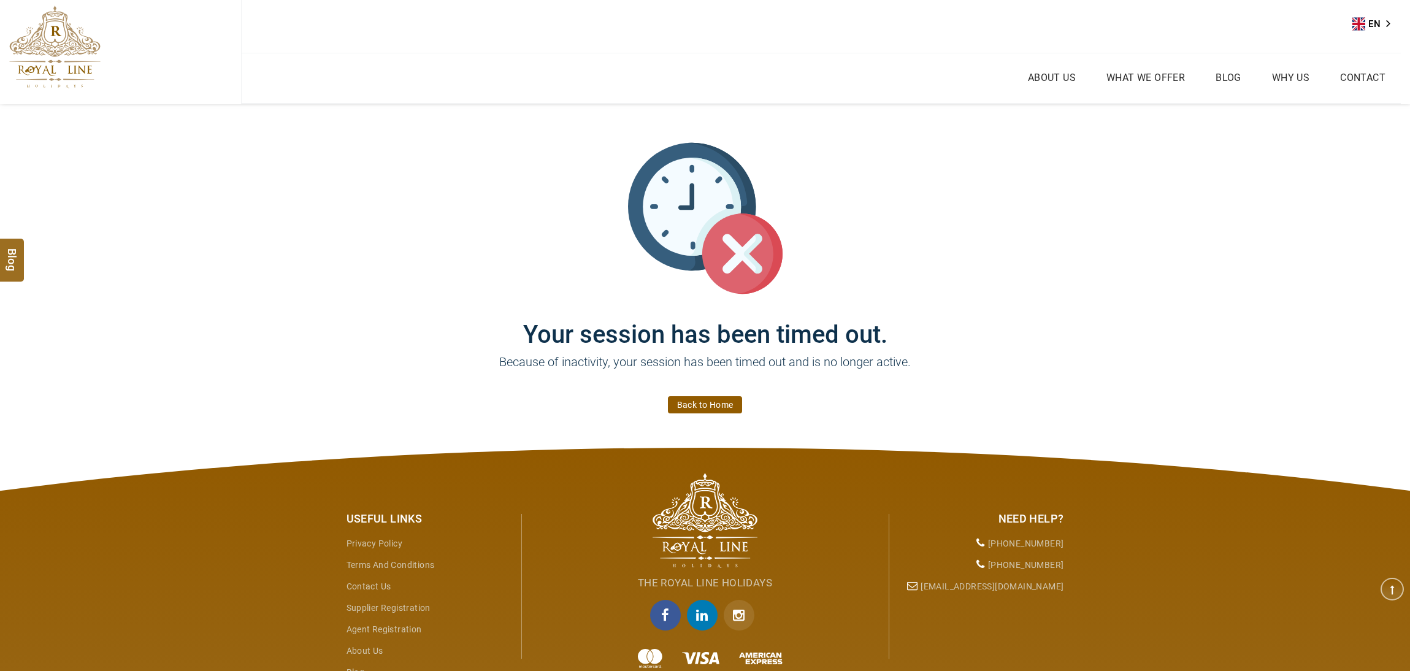 The height and width of the screenshot is (671, 1410). What do you see at coordinates (705, 322) in the screenshot?
I see `h1: Your session has been timed out.` at bounding box center [705, 322].